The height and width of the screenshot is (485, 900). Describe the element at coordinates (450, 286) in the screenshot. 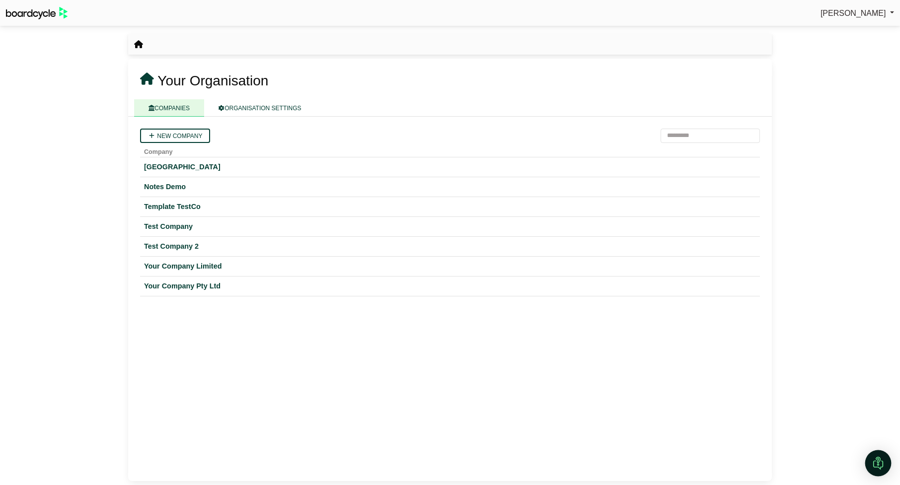

I see `div: Your Company Pty Ltd` at that location.